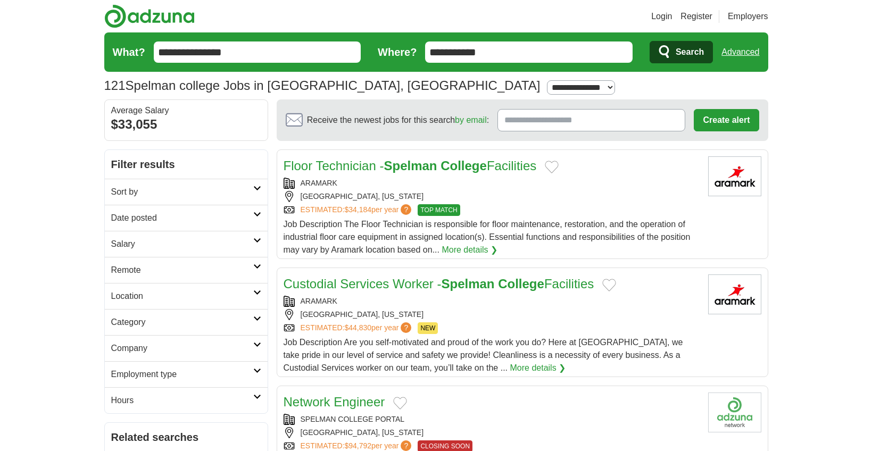  What do you see at coordinates (129, 52) in the screenshot?
I see `label: What?` at bounding box center [129, 52].